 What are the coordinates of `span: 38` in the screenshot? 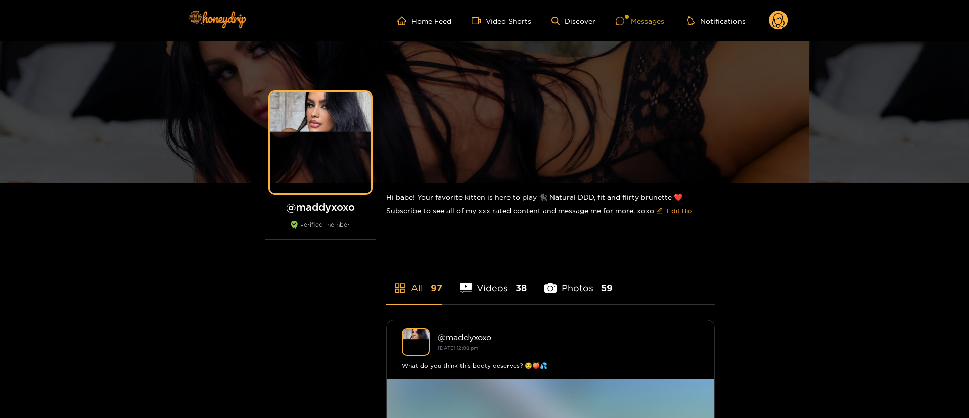 It's located at (521, 288).